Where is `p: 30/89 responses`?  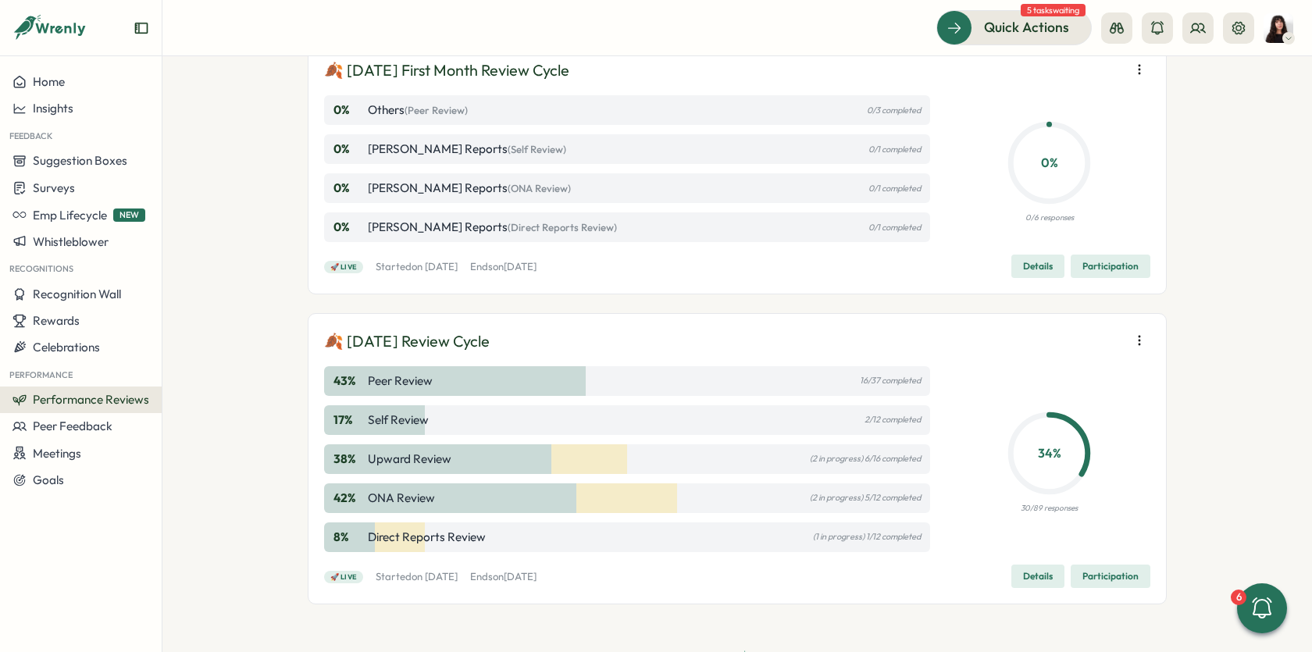
p: 30/89 responses is located at coordinates (1049, 508).